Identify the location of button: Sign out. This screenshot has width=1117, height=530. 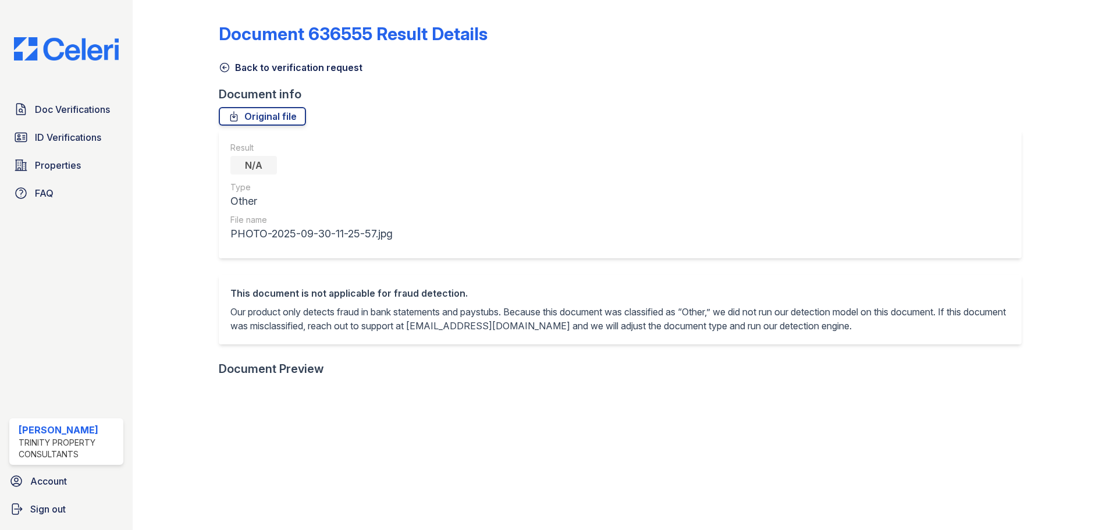
(66, 509).